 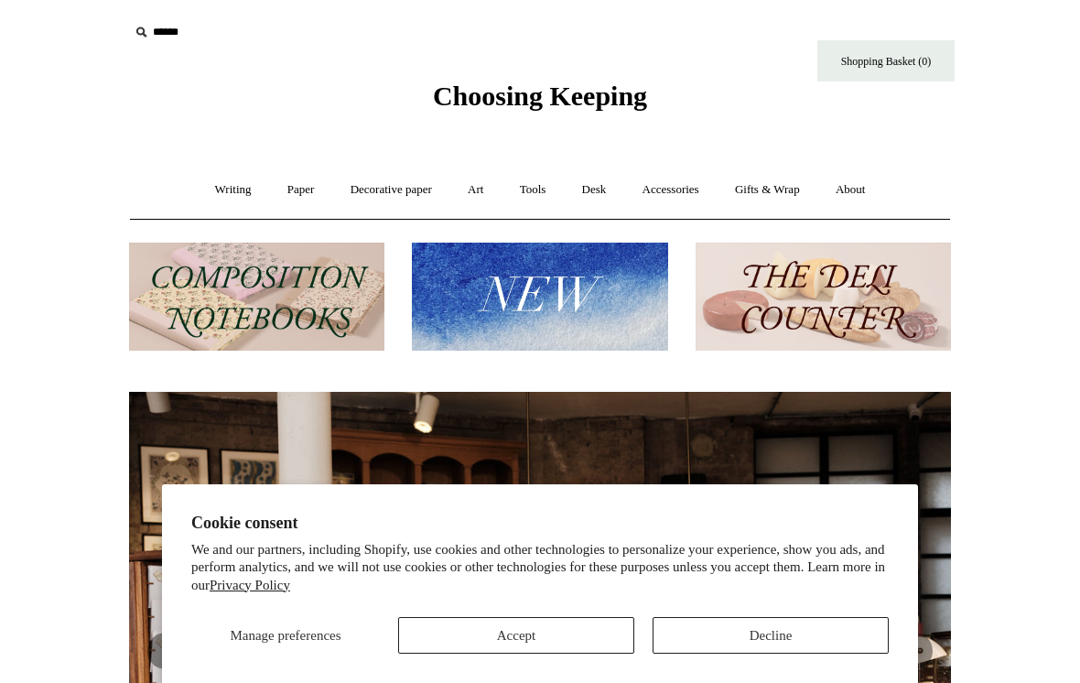 I want to click on button: Previous, so click(x=166, y=651).